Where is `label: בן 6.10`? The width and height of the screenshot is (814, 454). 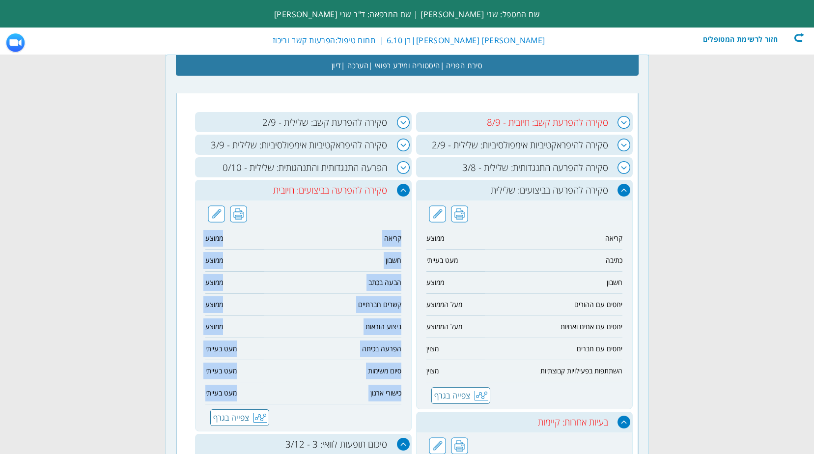
label: בן 6.10 is located at coordinates (399, 40).